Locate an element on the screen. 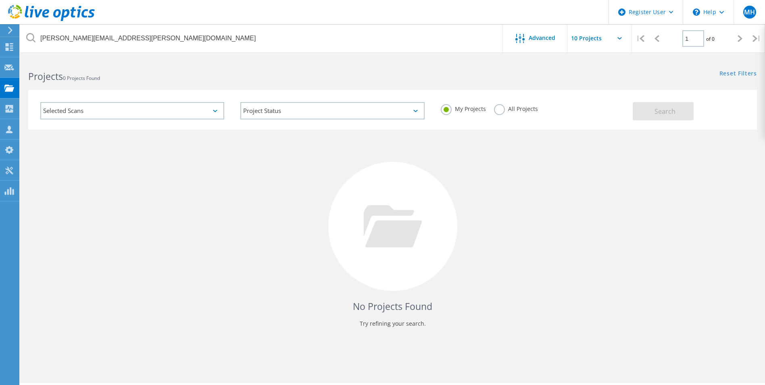 This screenshot has height=385, width=765. svg: \n is located at coordinates (696, 12).